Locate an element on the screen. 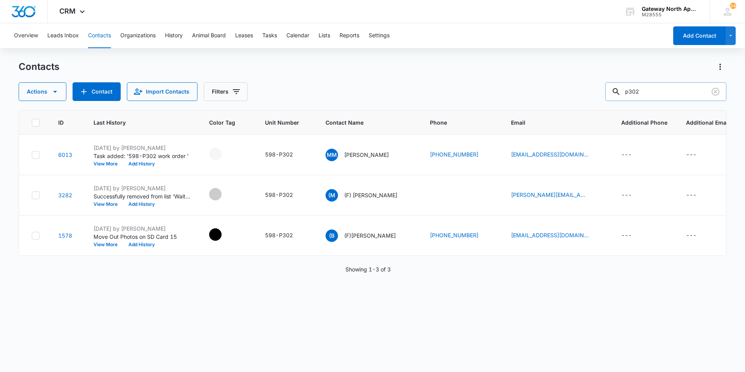 The height and width of the screenshot is (372, 745). div: account id is located at coordinates (670, 15).